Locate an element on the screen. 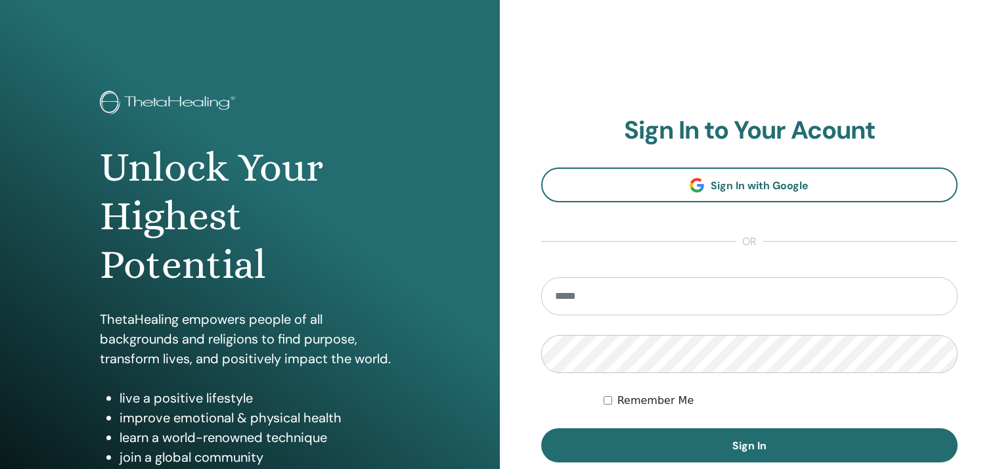 The height and width of the screenshot is (469, 999). span: or is located at coordinates (750, 242).